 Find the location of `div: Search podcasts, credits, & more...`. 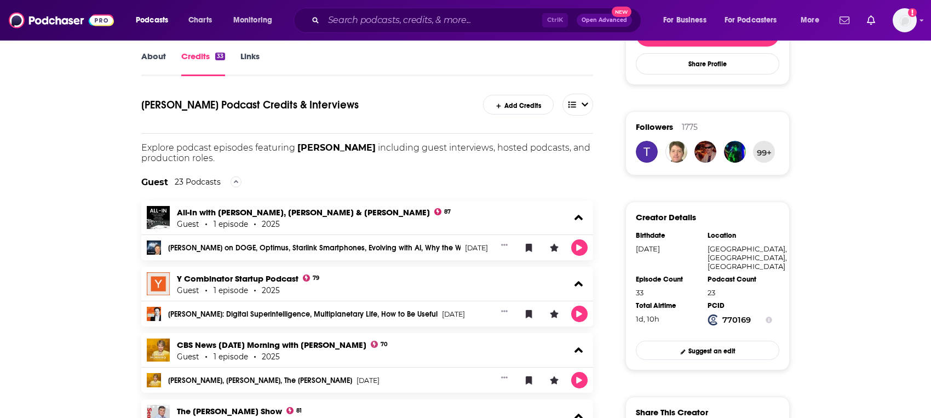

div: Search podcasts, credits, & more... is located at coordinates (478, 20).